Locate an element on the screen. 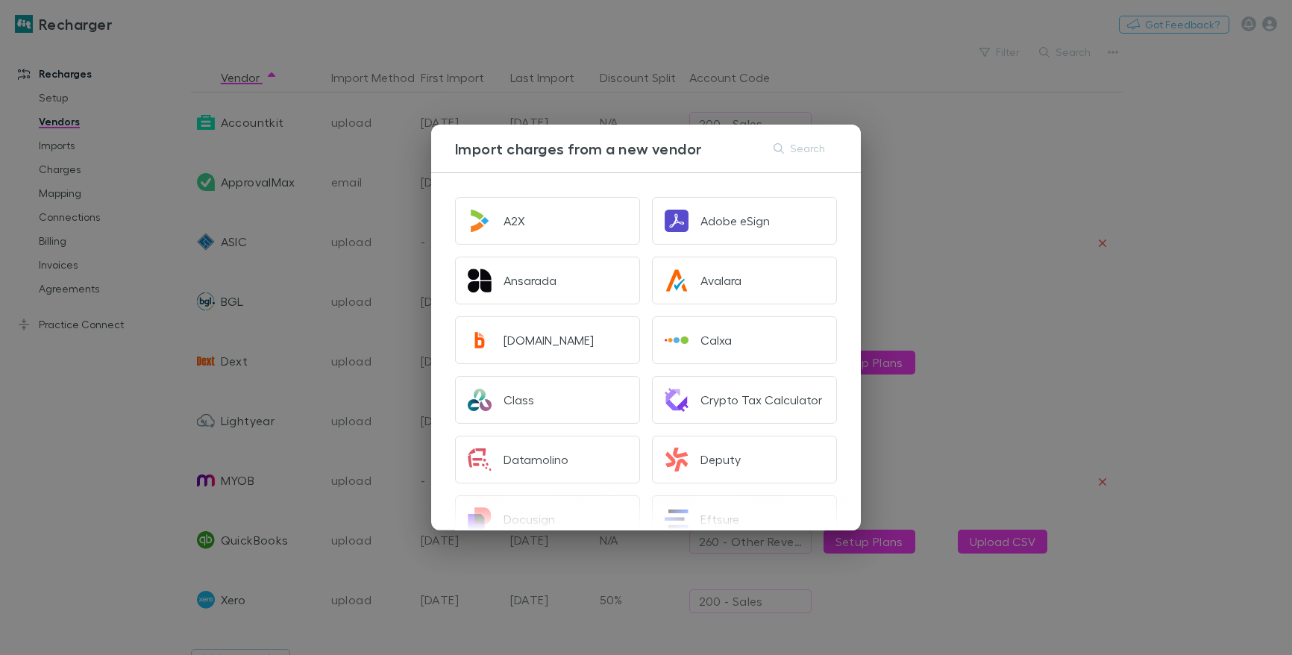 The image size is (1292, 655). img: Bill.com's Logo is located at coordinates (480, 340).